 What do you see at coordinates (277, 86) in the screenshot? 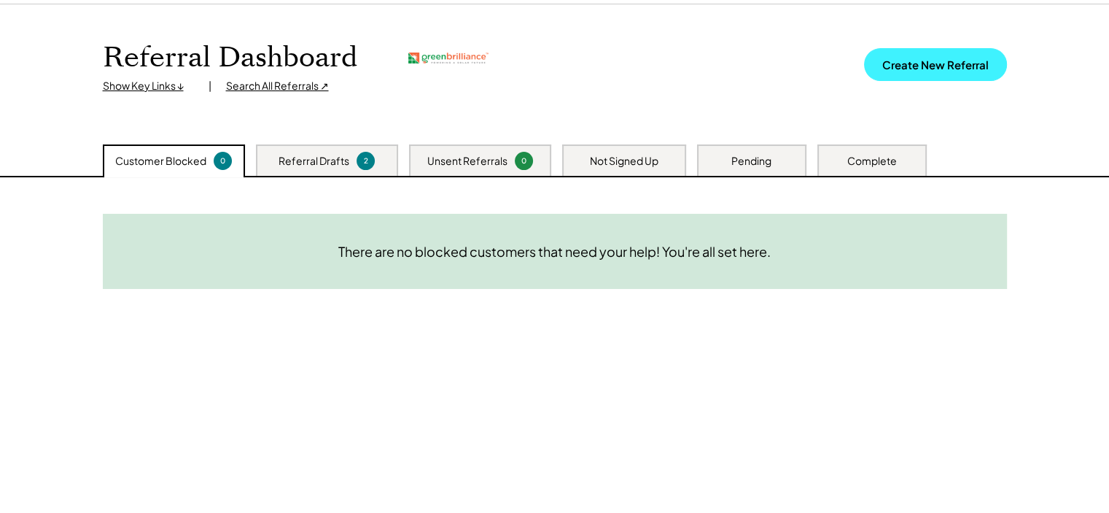
I see `div: Search All Referrals ↗` at bounding box center [277, 86].